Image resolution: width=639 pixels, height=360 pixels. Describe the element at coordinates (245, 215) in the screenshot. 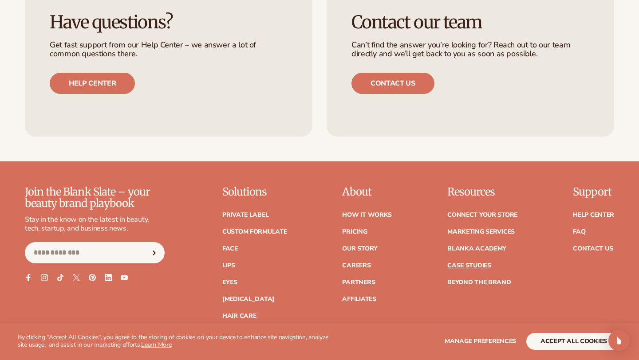

I see `a: Private label` at that location.